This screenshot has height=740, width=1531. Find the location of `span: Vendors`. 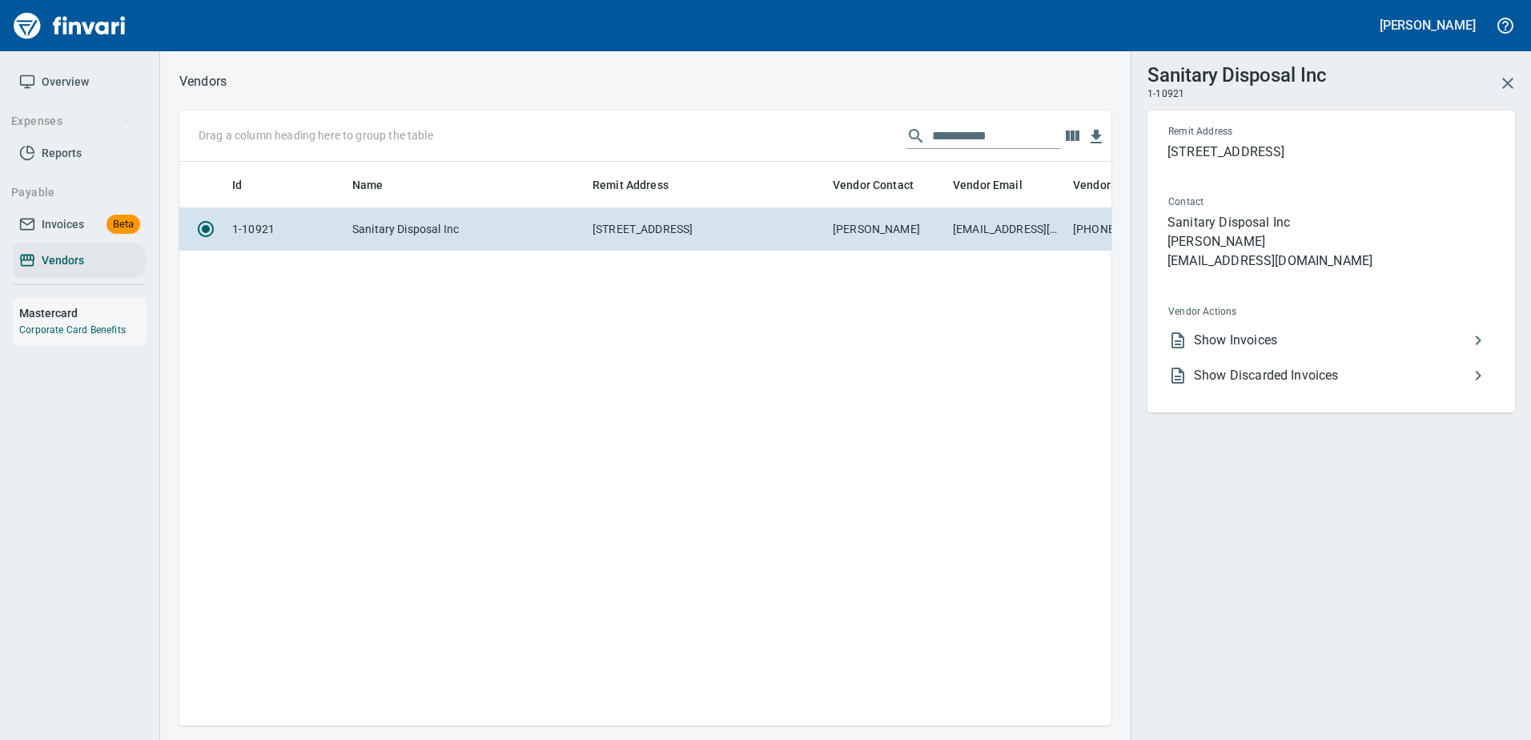

span: Vendors is located at coordinates (62, 260).